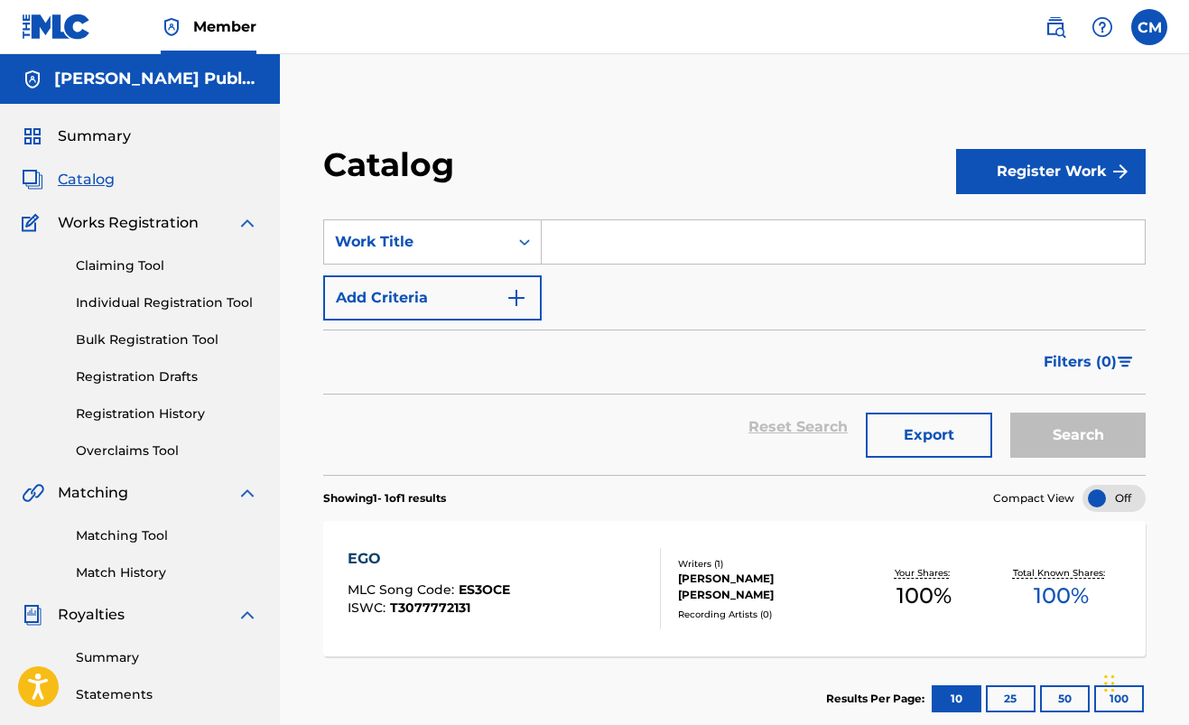  Describe the element at coordinates (1051, 172) in the screenshot. I see `button: Register Work` at that location.